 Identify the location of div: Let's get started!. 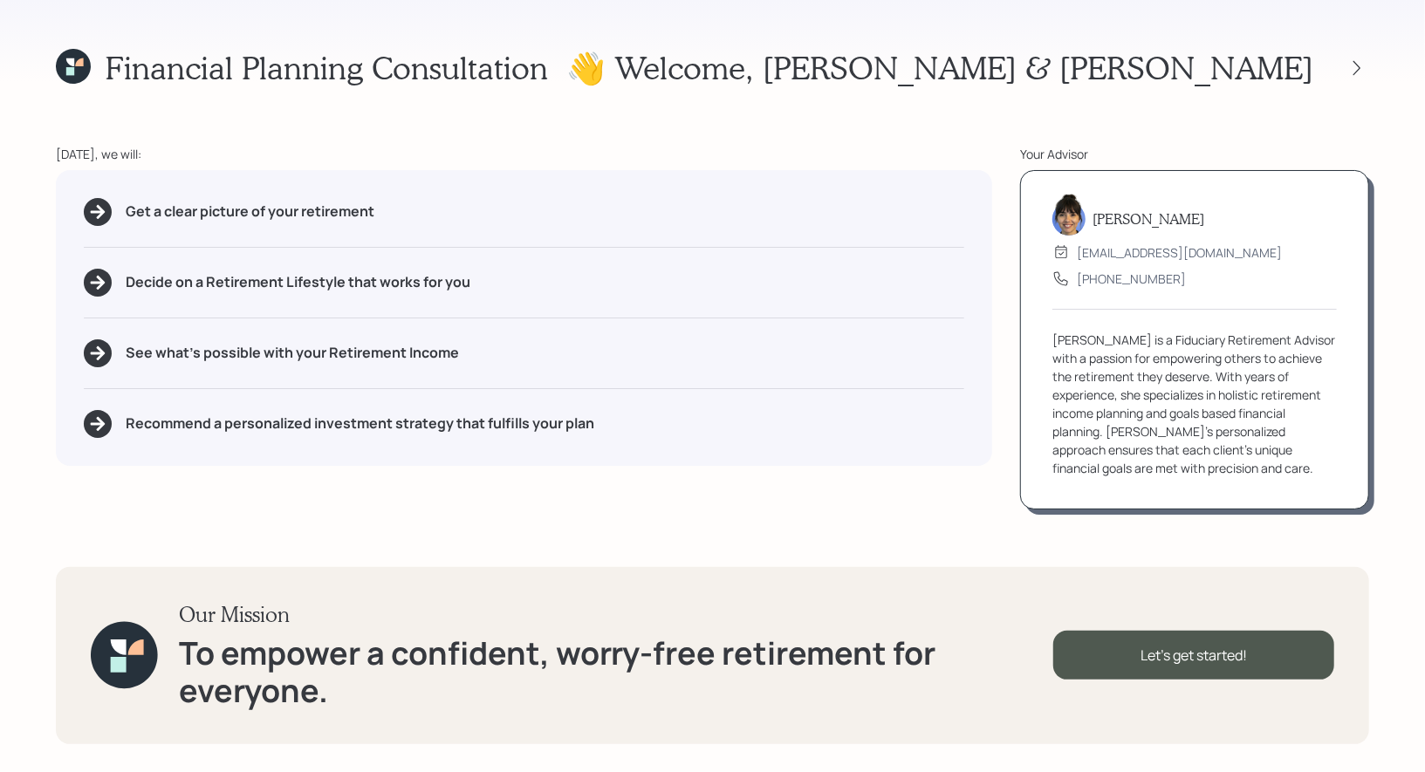
(1194, 655).